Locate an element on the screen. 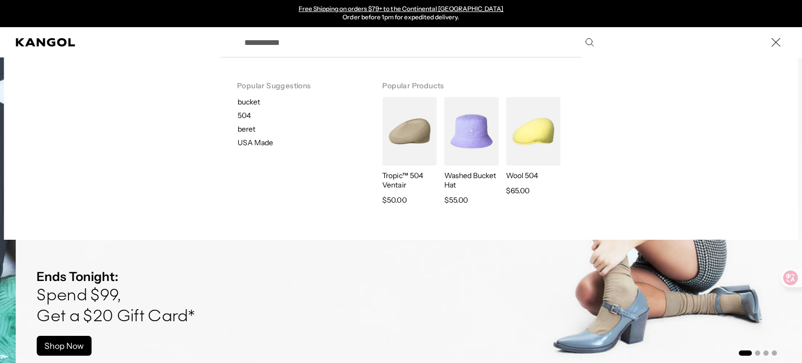 The image size is (802, 363). p: 504 is located at coordinates (301, 115).